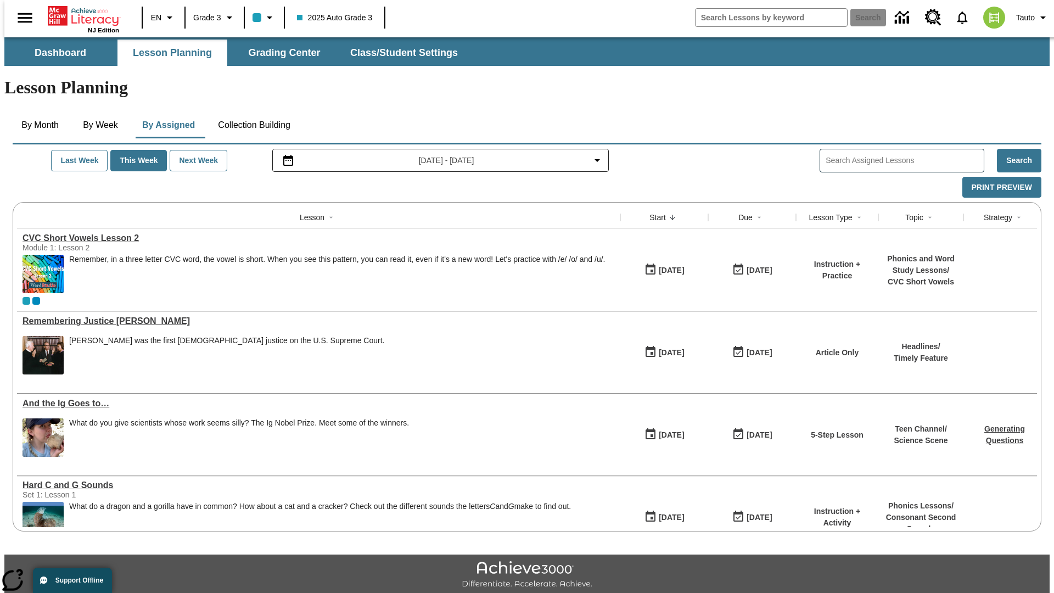 The height and width of the screenshot is (593, 1054). I want to click on p: Headlines /, so click(920, 346).